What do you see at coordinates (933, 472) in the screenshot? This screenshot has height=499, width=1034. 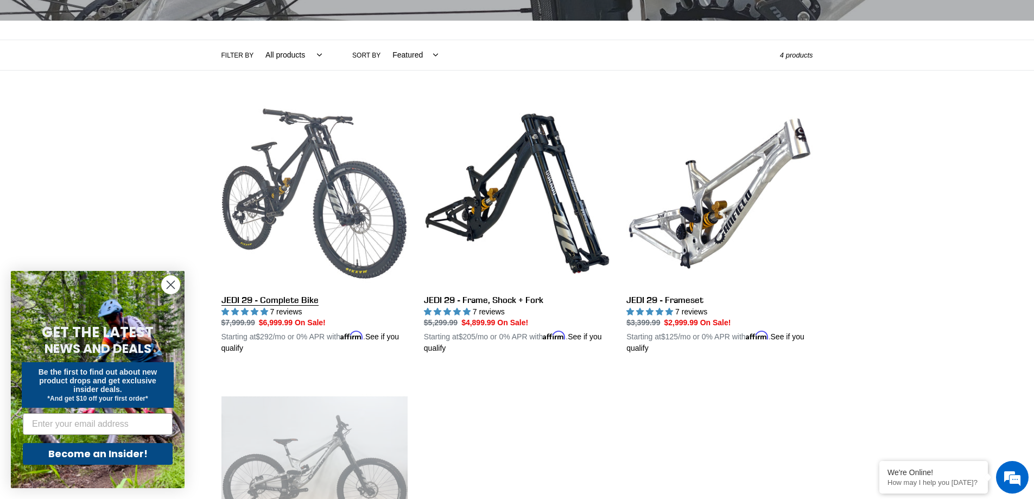 I see `div: We're Online!` at bounding box center [933, 472].